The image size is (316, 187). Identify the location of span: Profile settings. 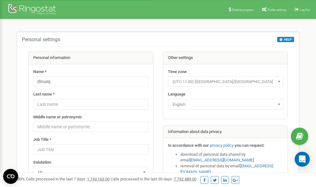
(277, 10).